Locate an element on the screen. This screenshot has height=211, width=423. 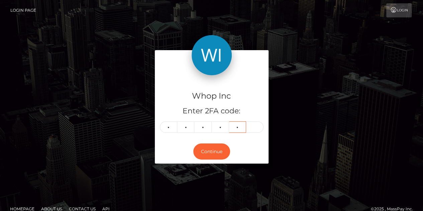
a: Login is located at coordinates (398, 10).